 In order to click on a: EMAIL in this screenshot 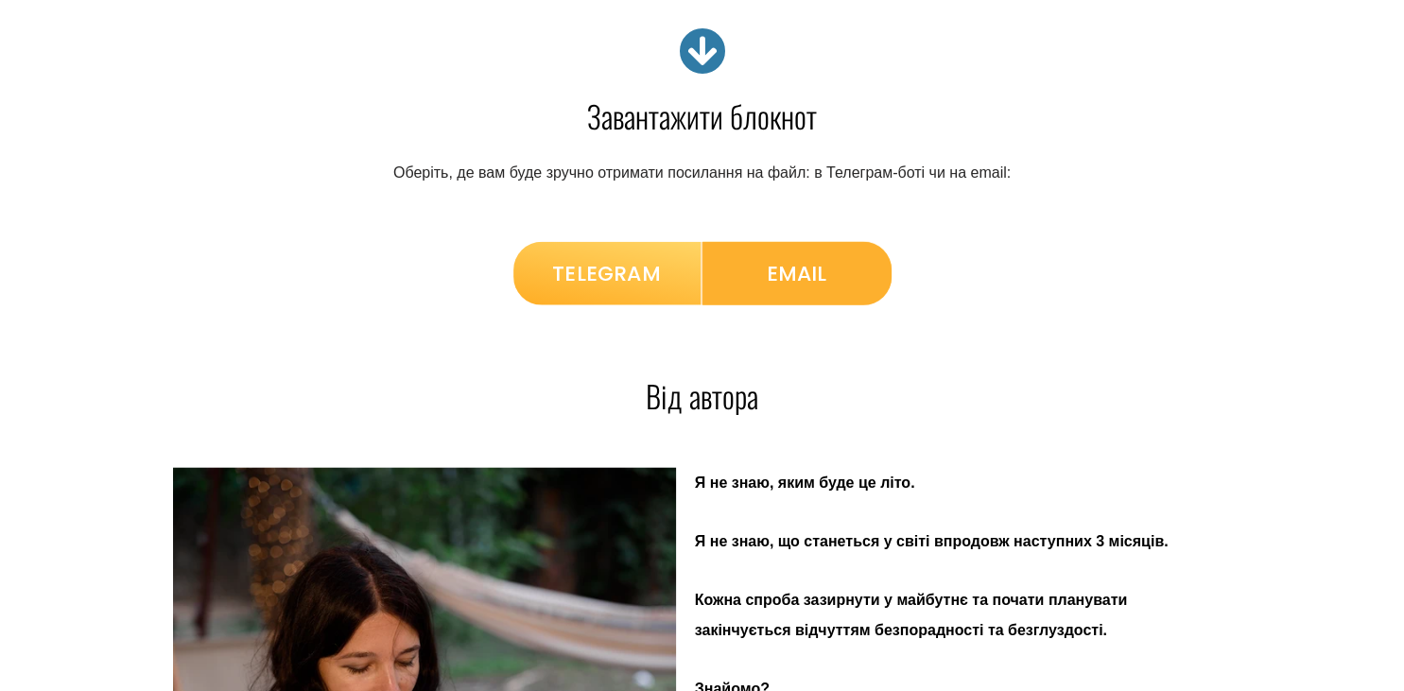, I will do `click(797, 273)`.